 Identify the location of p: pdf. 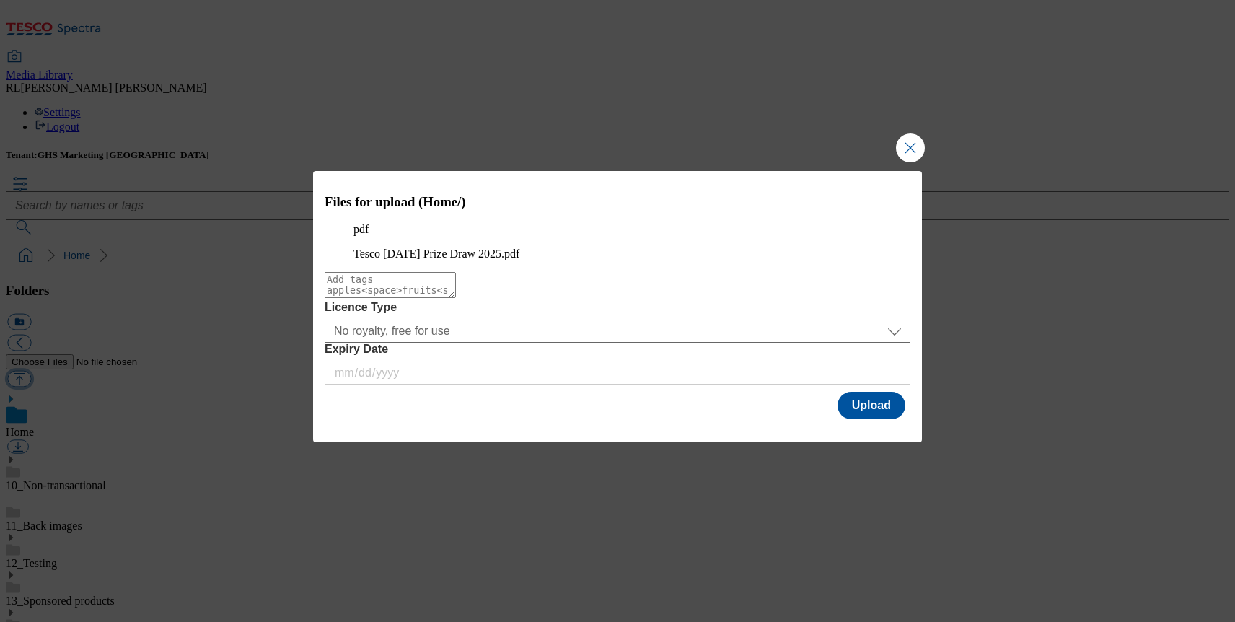
(618, 229).